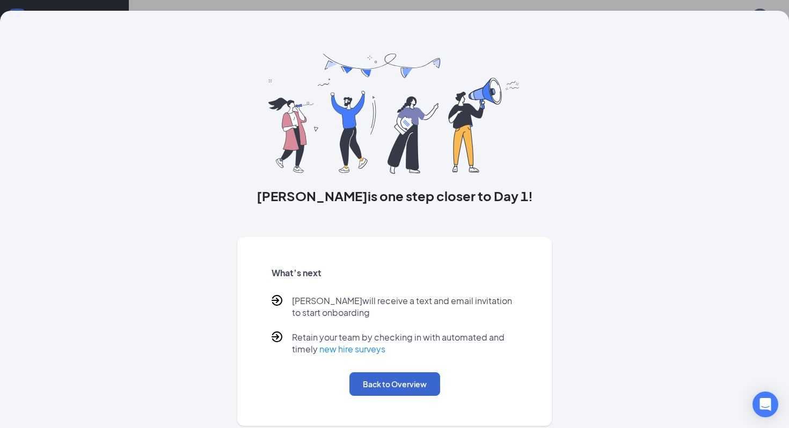  Describe the element at coordinates (394, 384) in the screenshot. I see `button: Back to Overview` at that location.